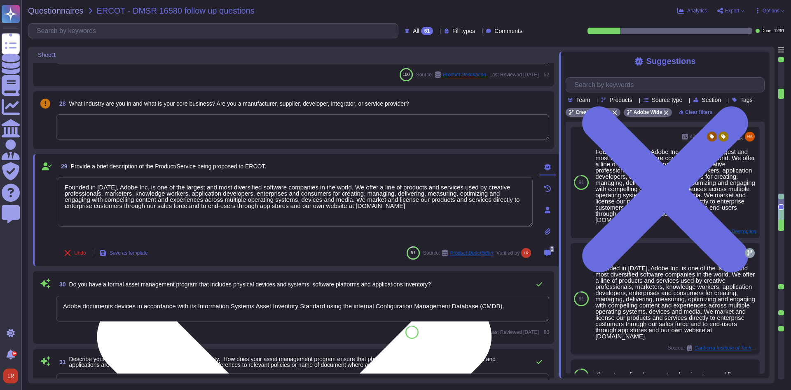 The height and width of the screenshot is (390, 791). Describe the element at coordinates (465, 75) in the screenshot. I see `span: Product Description` at that location.